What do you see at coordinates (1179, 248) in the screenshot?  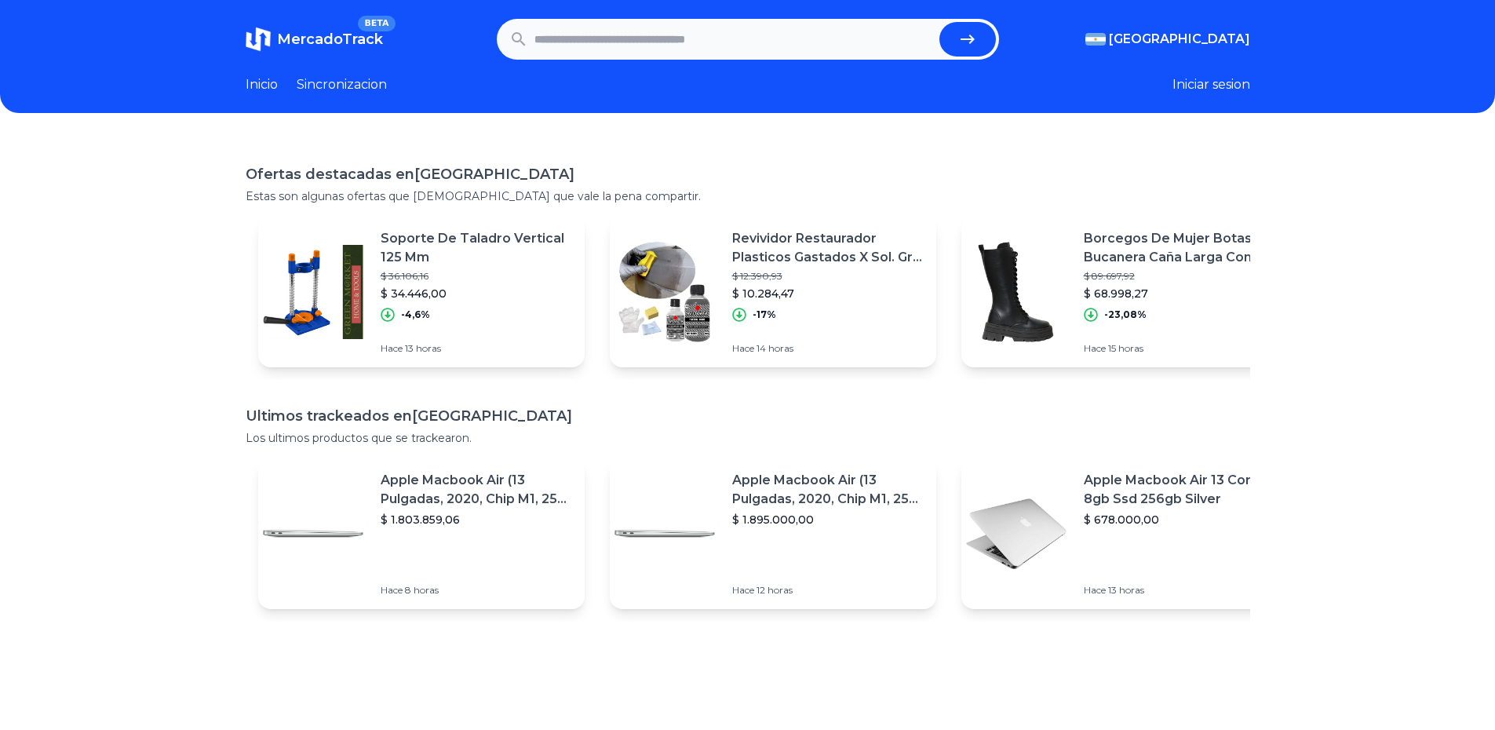 I see `p: Borcegos De Mujer Botas Bucanera Caña Larga Con Cordones Sol` at bounding box center [1179, 248].